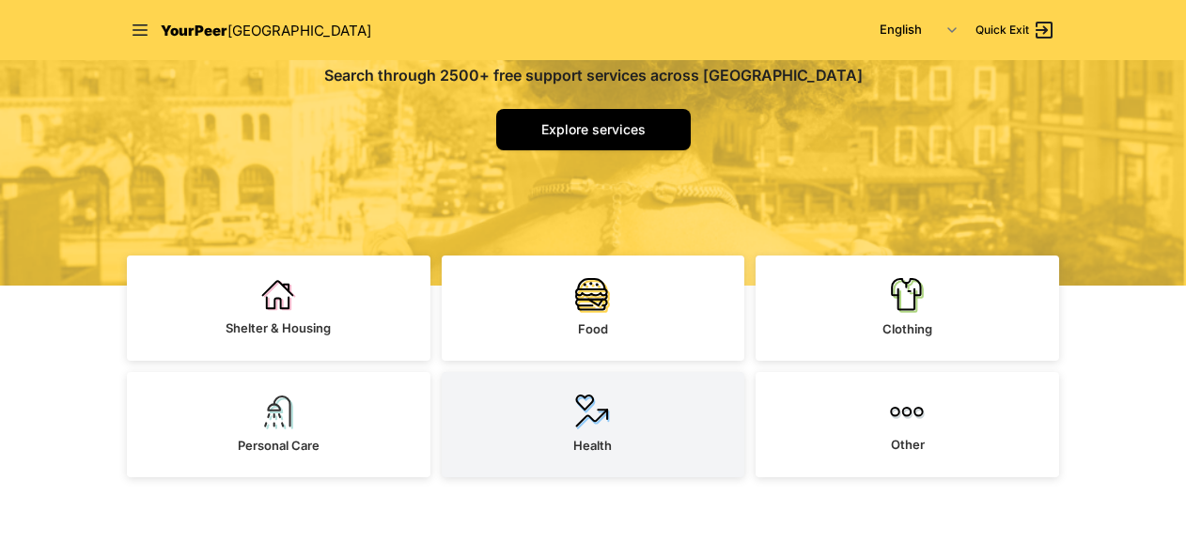  Describe the element at coordinates (278, 328) in the screenshot. I see `span: Shelter & Housing` at that location.